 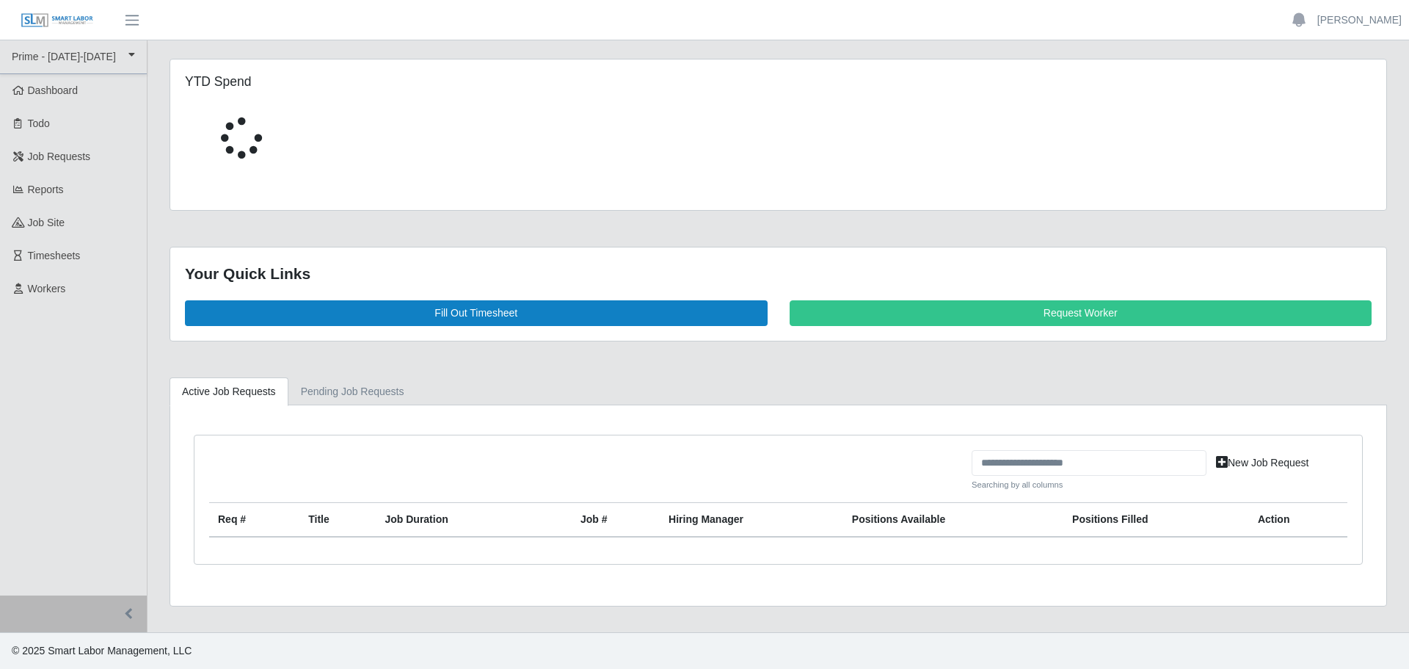 I want to click on span: Dashboard, so click(x=53, y=90).